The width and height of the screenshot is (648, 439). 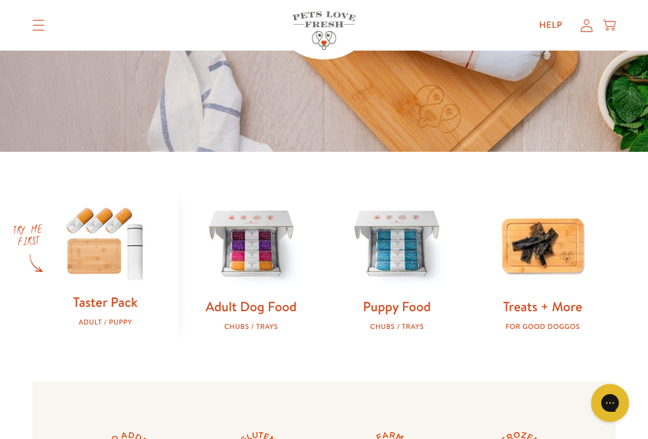 What do you see at coordinates (550, 25) in the screenshot?
I see `a: Help` at bounding box center [550, 25].